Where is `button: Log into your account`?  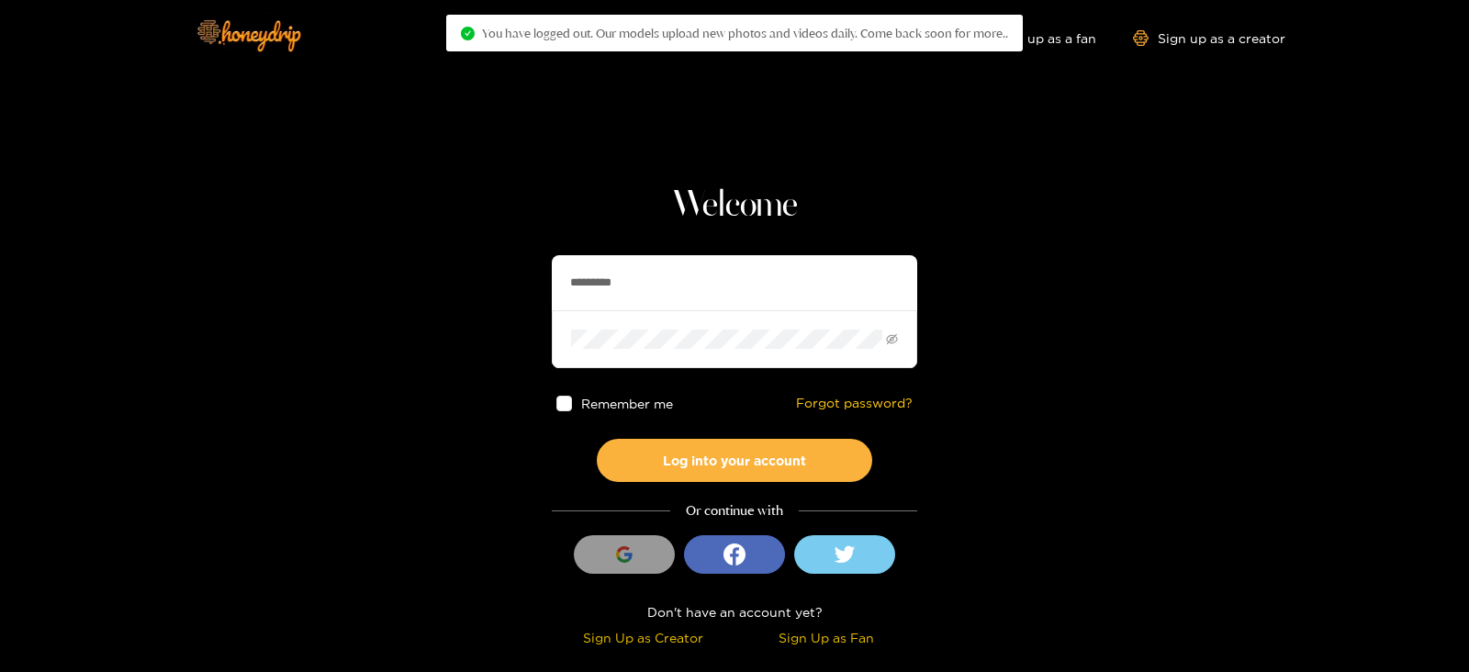
button: Log into your account is located at coordinates (734, 460).